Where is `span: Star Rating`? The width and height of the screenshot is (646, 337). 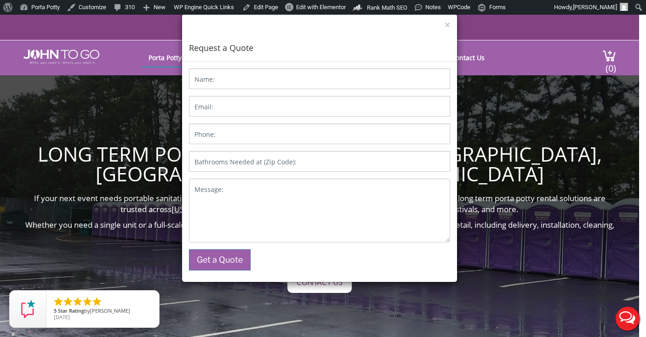 span: Star Rating is located at coordinates (71, 311).